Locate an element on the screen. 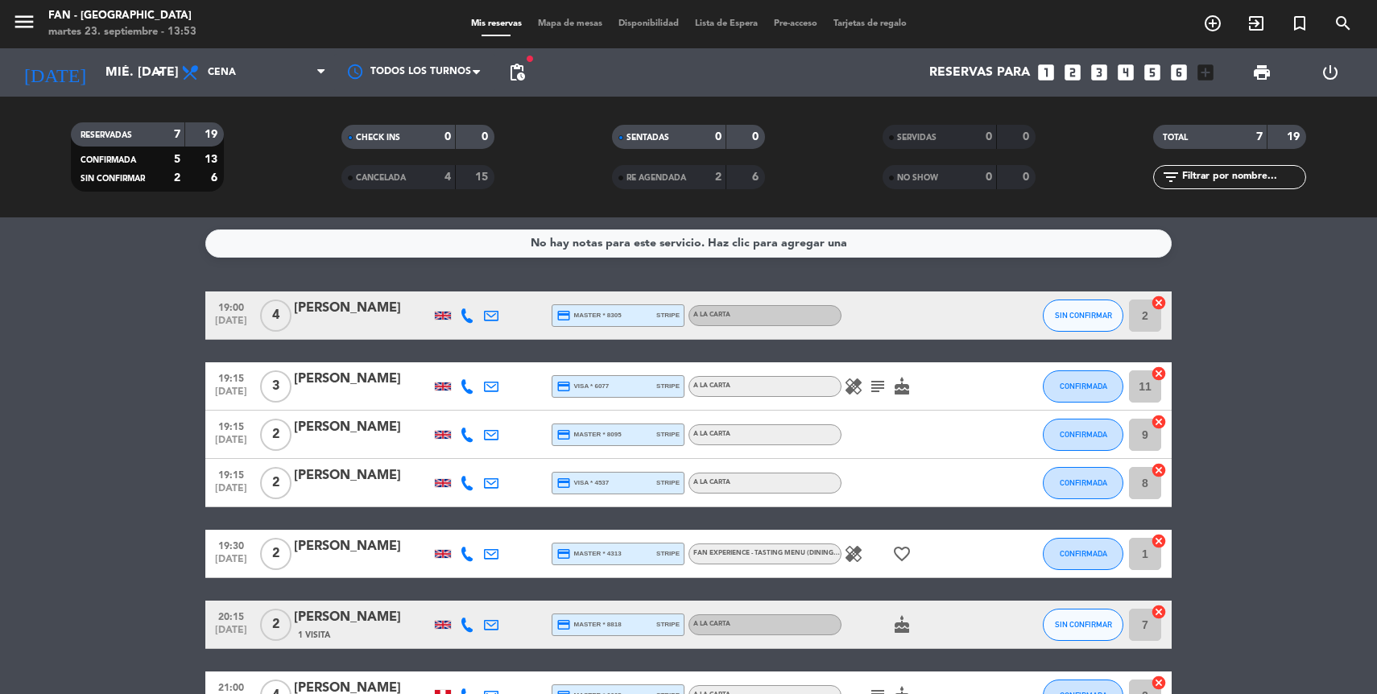  strong: 15 is located at coordinates (483, 177).